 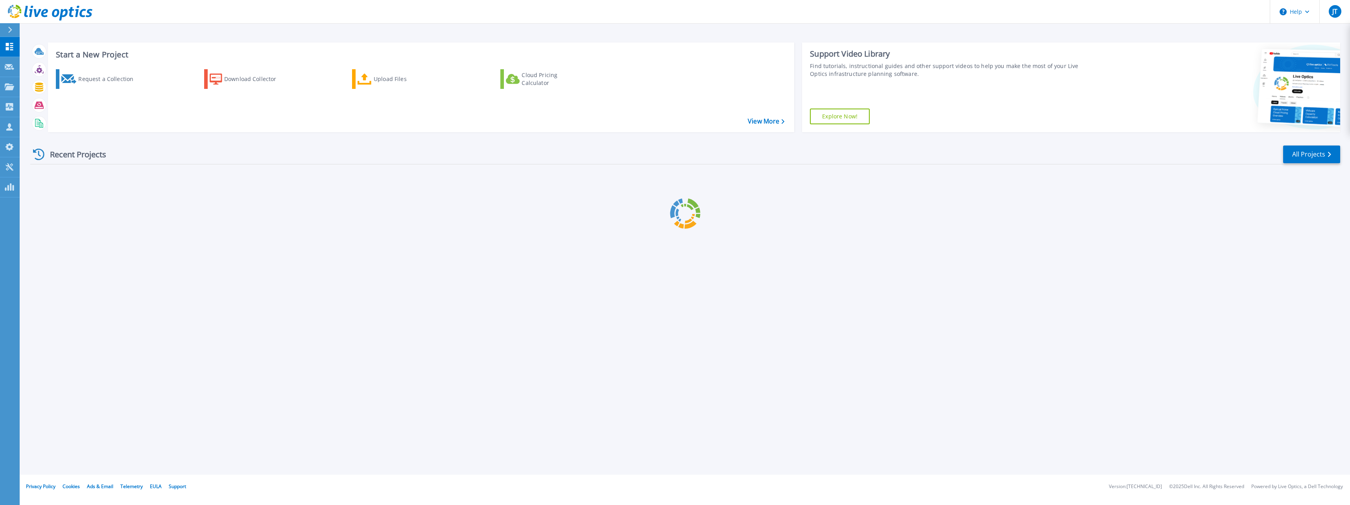 I want to click on div: Download Collector, so click(x=256, y=79).